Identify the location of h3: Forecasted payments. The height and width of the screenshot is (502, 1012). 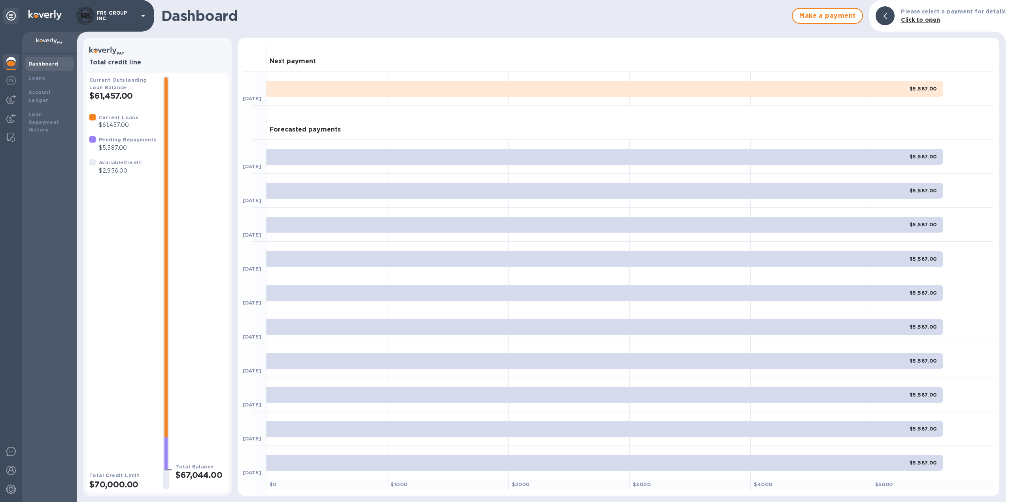
(305, 130).